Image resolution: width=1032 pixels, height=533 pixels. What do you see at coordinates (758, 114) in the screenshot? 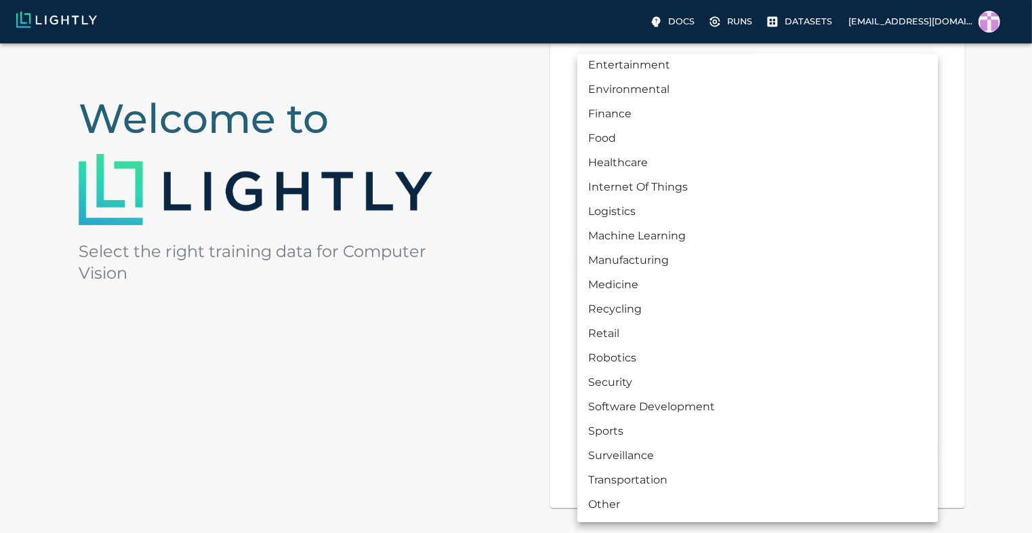
I see `li: Finance` at bounding box center [758, 114].